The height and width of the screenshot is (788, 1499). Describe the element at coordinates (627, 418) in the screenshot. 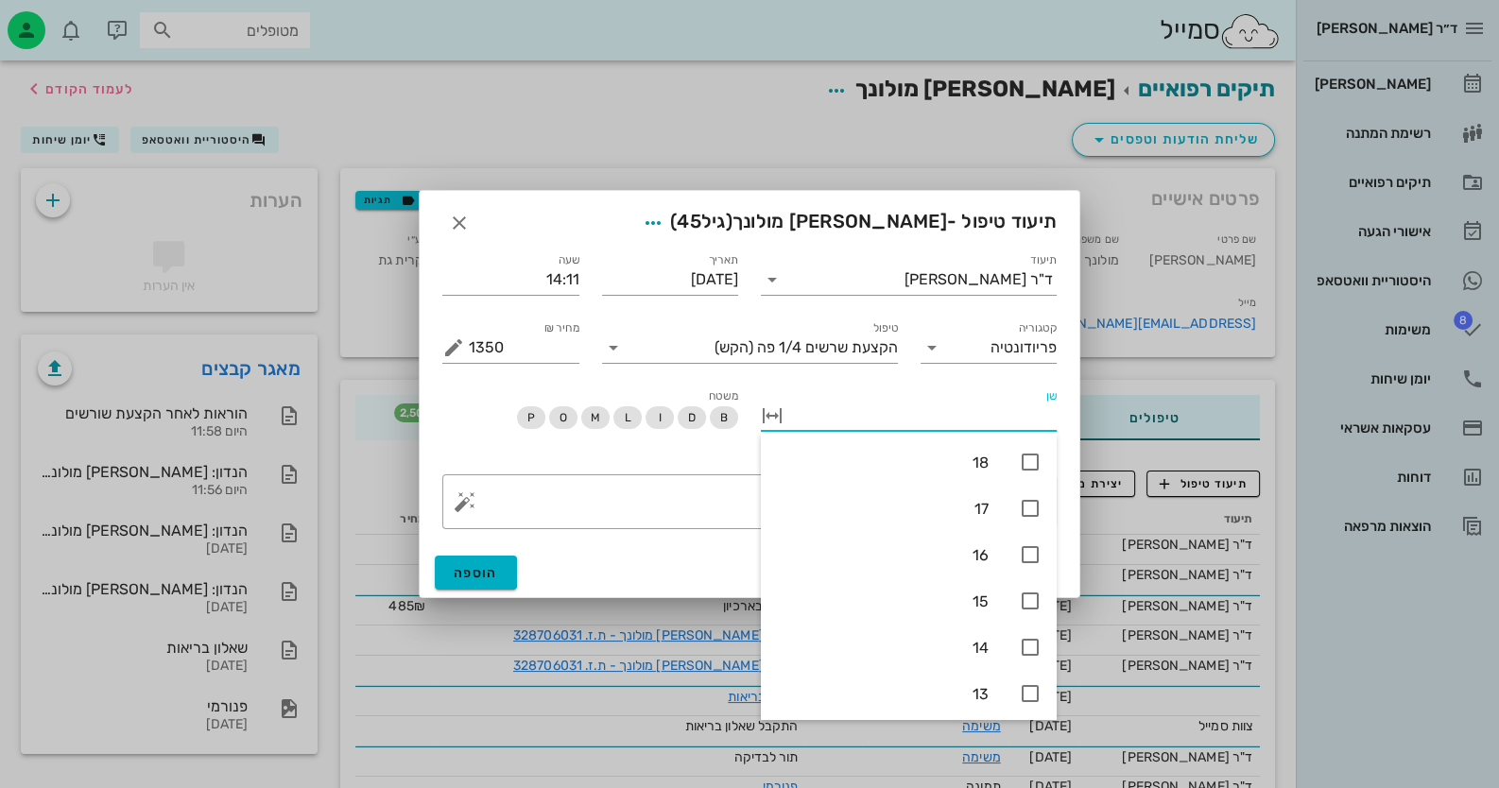

I see `span: L` at that location.